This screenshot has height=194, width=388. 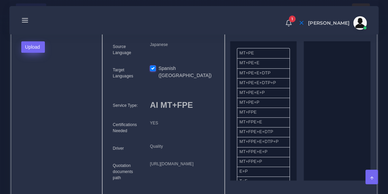 I want to click on p: Quality, so click(x=182, y=146).